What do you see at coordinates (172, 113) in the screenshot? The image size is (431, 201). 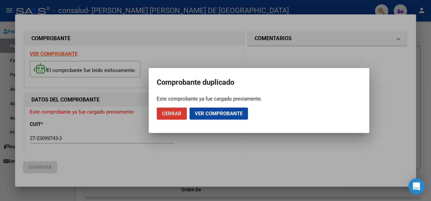 I see `button: Cerrar` at bounding box center [172, 113].